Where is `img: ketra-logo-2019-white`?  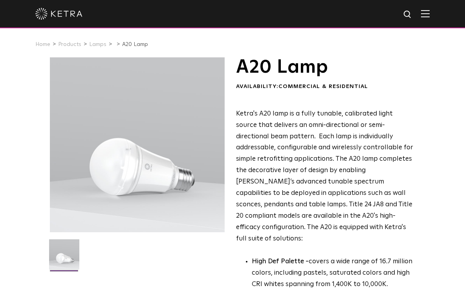
img: ketra-logo-2019-white is located at coordinates (59, 14).